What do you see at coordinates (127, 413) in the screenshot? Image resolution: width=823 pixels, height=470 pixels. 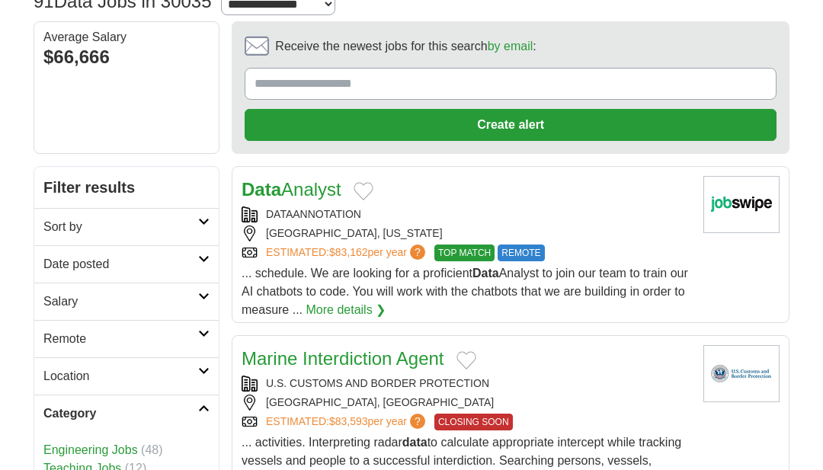 I see `a: Category` at bounding box center [127, 413].